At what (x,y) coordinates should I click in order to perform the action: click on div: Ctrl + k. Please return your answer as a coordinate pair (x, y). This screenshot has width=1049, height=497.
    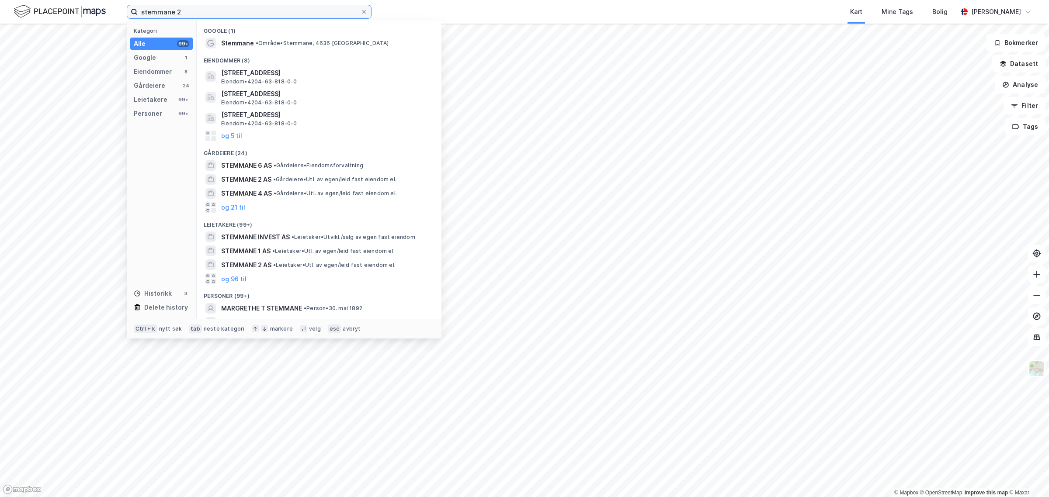
    Looking at the image, I should click on (146, 329).